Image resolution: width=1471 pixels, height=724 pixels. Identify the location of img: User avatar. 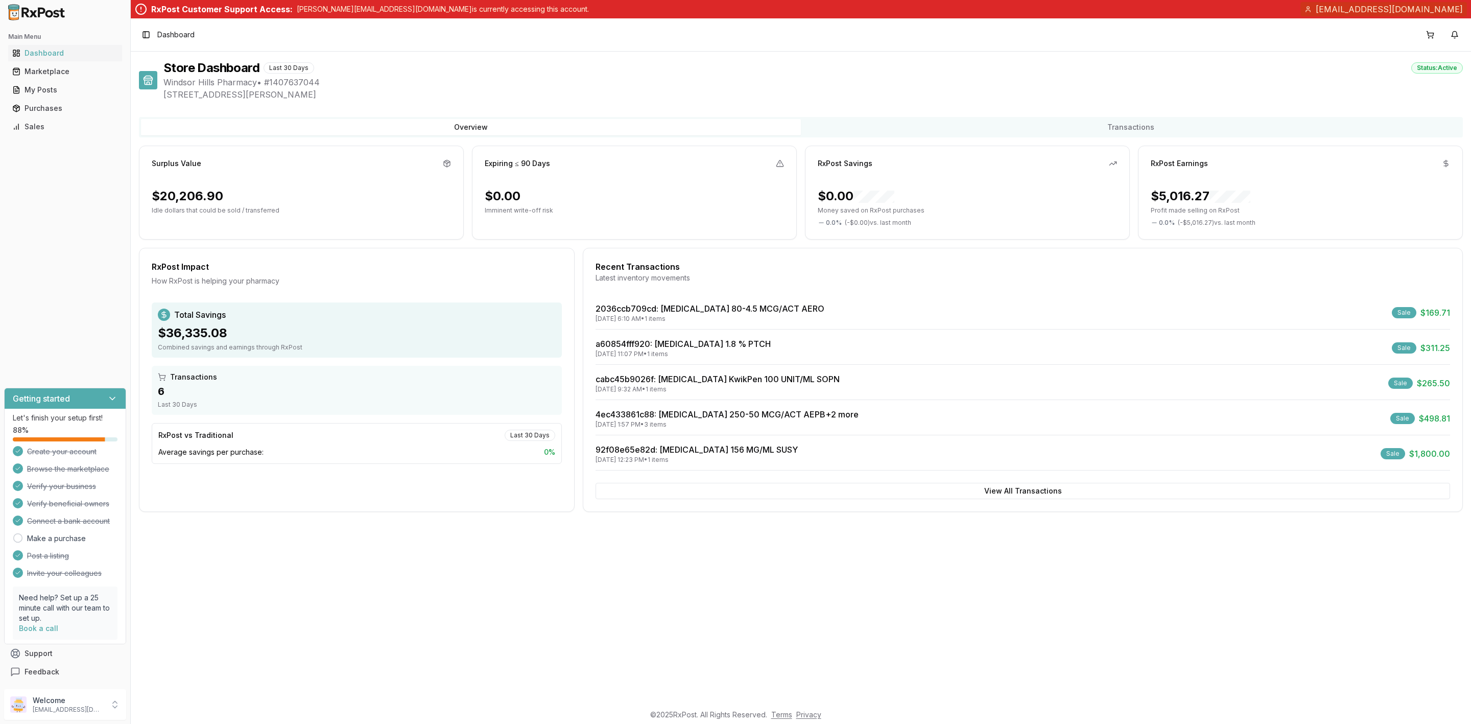
(18, 704).